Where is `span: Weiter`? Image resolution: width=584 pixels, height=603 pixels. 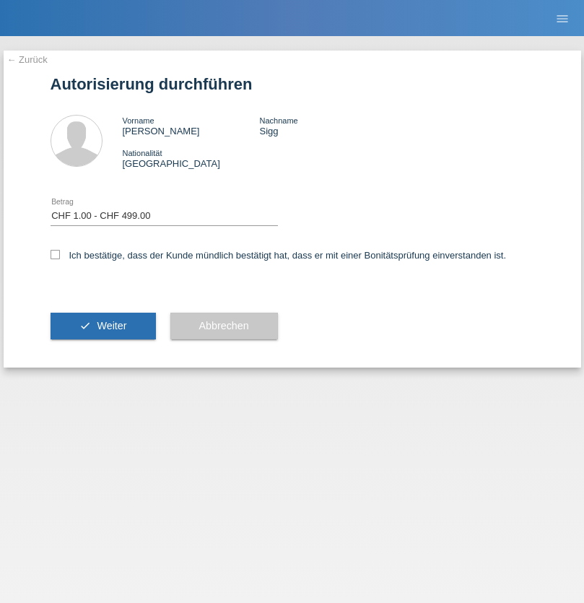
span: Weiter is located at coordinates (111, 326).